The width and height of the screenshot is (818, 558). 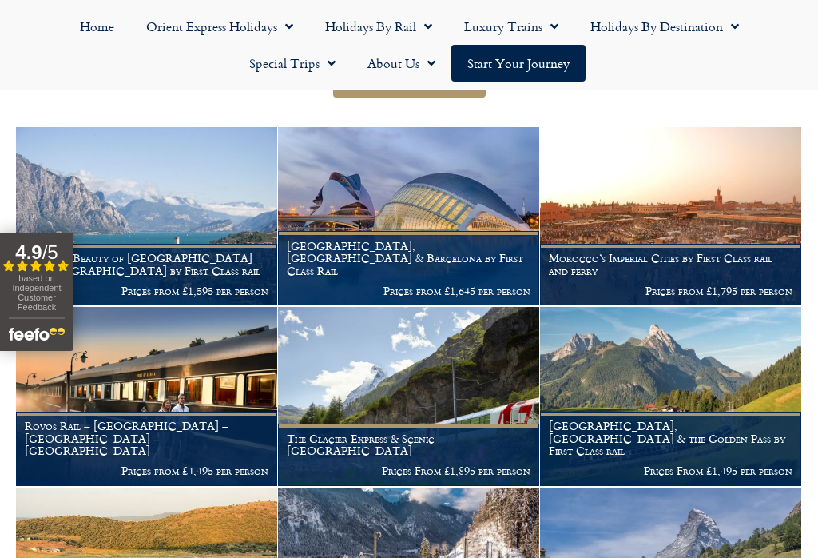 I want to click on p: Prices From £1,895 per person, so click(x=408, y=471).